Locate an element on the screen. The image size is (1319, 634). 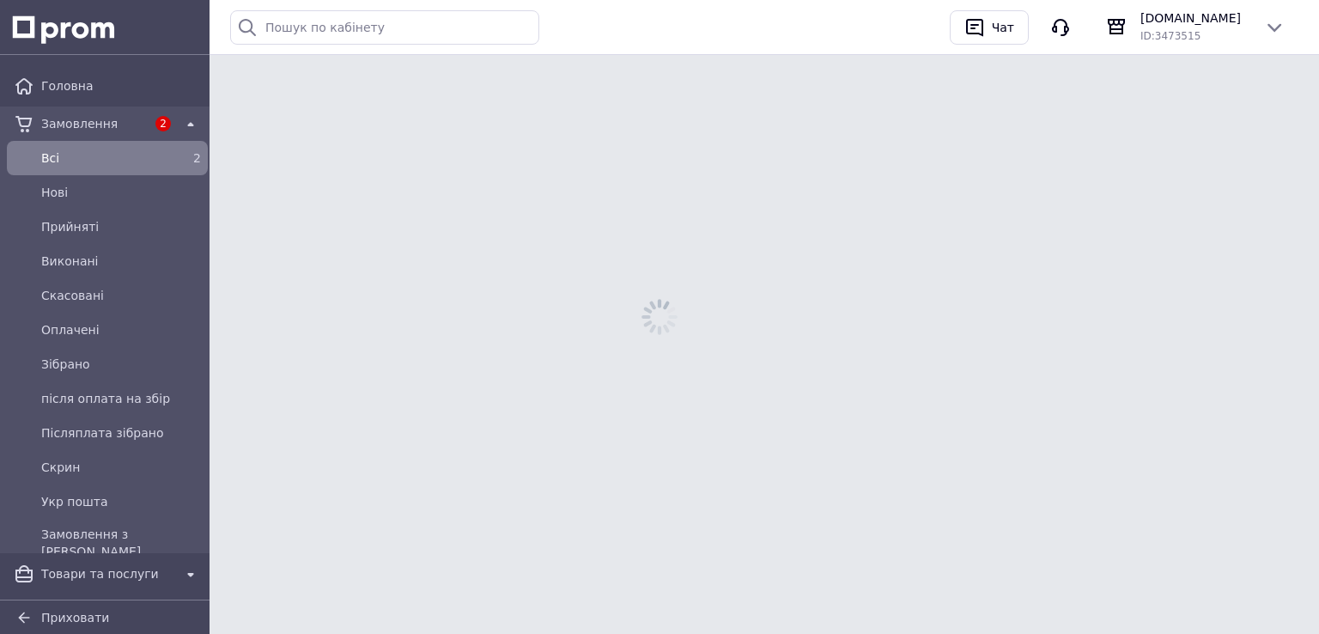
span: Всi is located at coordinates (104, 158).